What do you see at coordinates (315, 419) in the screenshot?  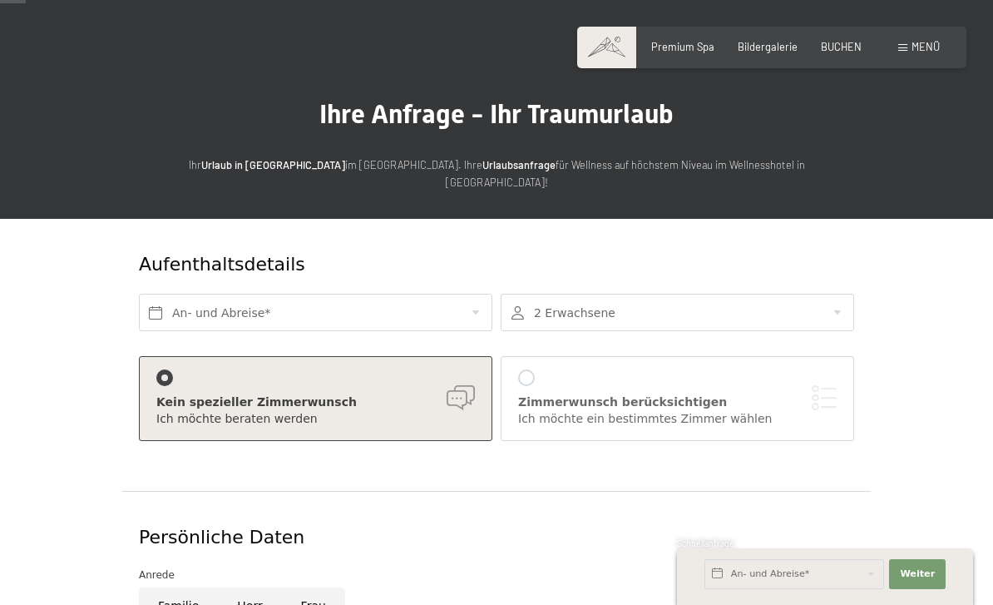 I see `div: Ich möchte beraten werden` at bounding box center [315, 419].